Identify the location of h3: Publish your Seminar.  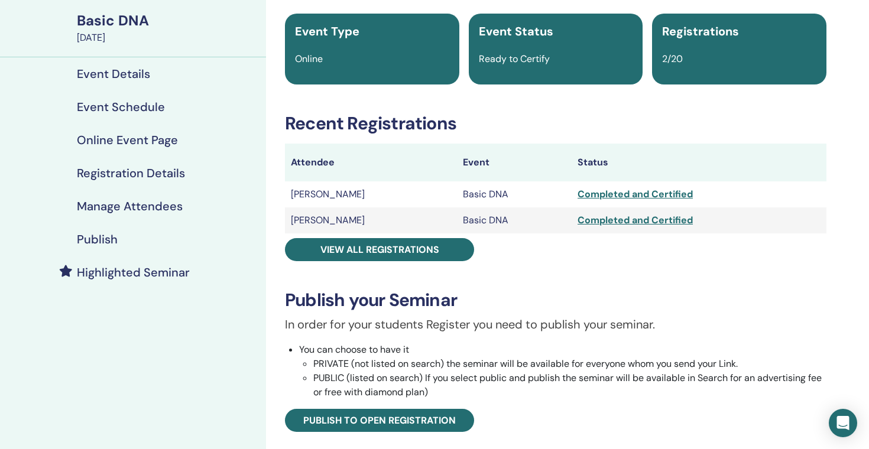
(556, 300).